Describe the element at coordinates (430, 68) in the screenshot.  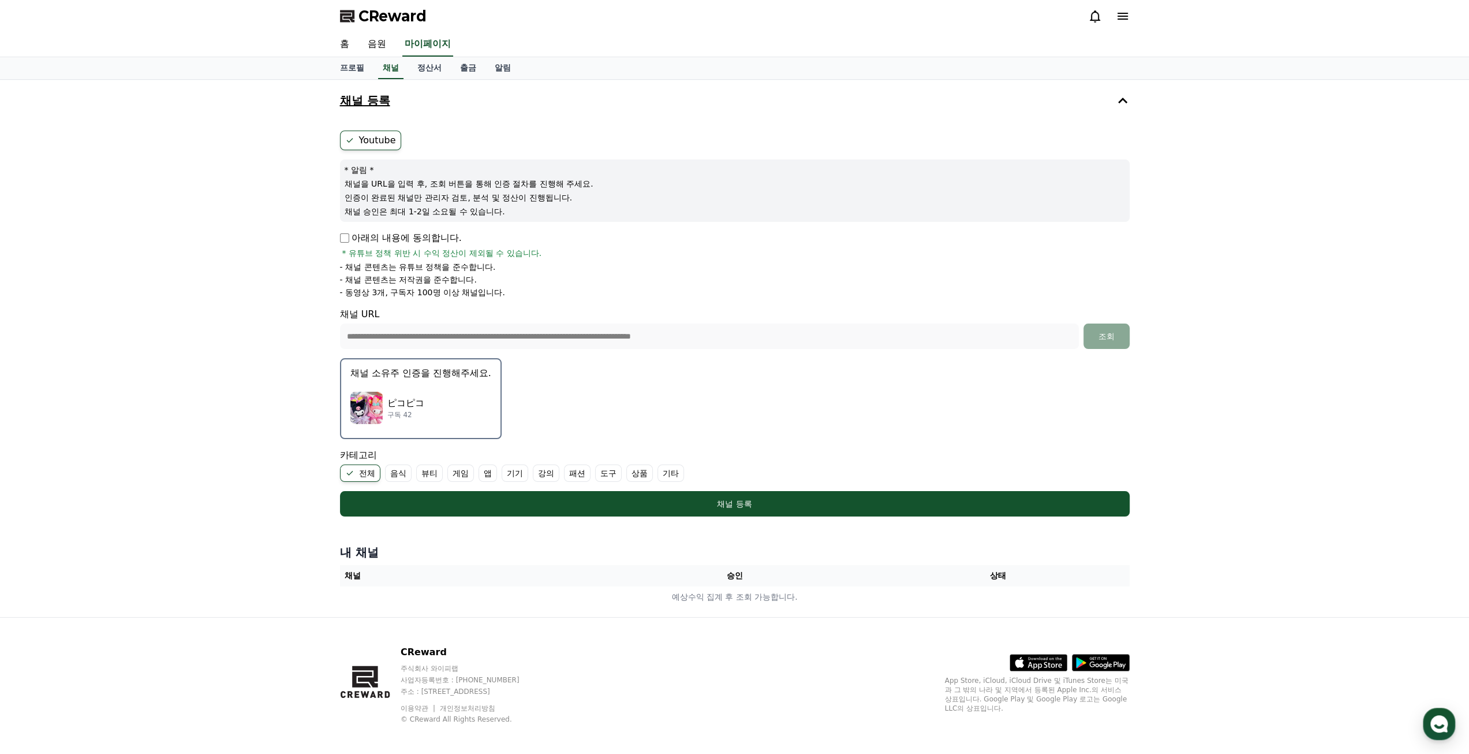
I see `a: 정산서` at that location.